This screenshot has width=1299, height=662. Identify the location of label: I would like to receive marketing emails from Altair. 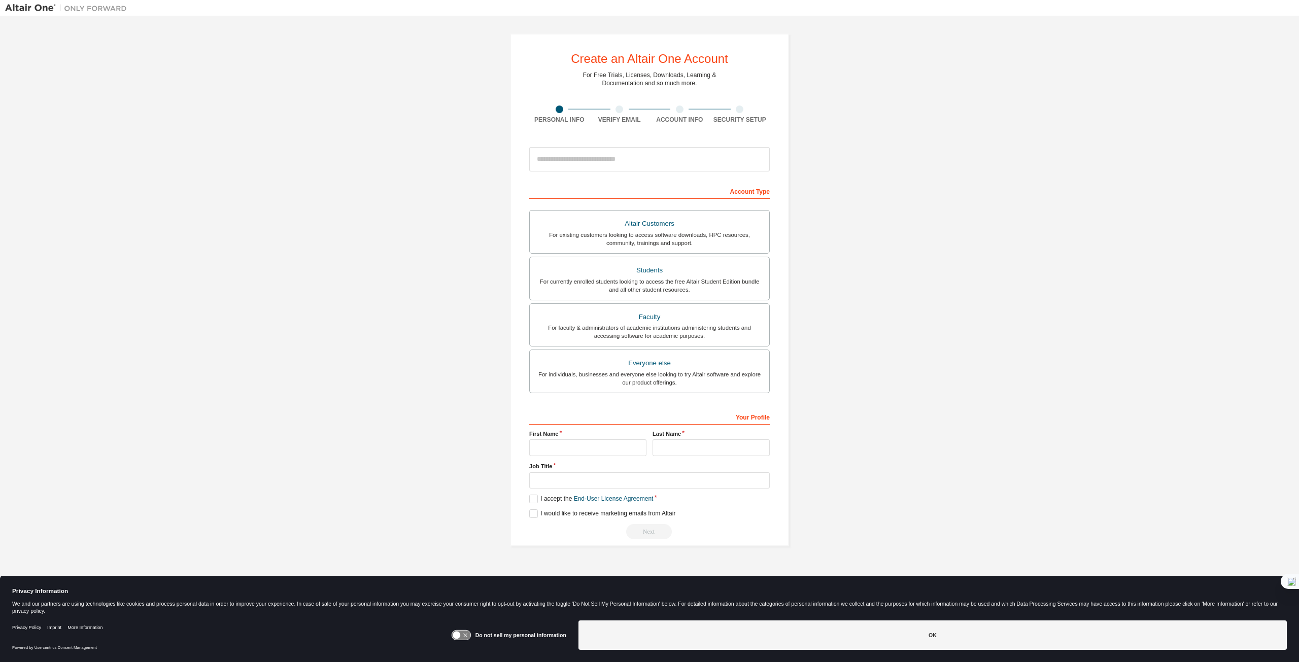
(602, 513).